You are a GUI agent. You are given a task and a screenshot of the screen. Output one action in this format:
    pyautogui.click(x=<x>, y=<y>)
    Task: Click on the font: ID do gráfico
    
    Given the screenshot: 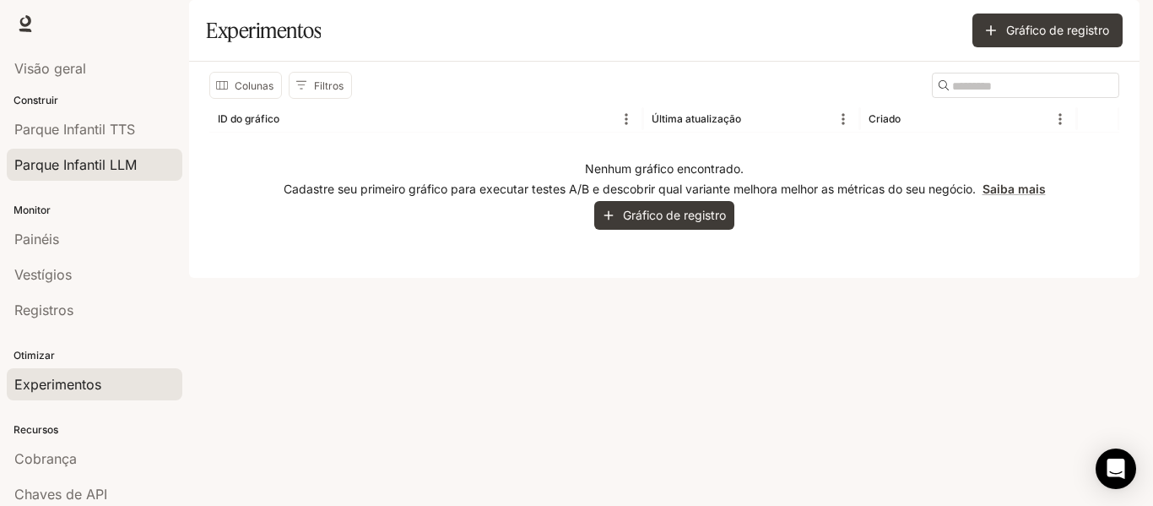 What is the action you would take?
    pyautogui.click(x=248, y=118)
    